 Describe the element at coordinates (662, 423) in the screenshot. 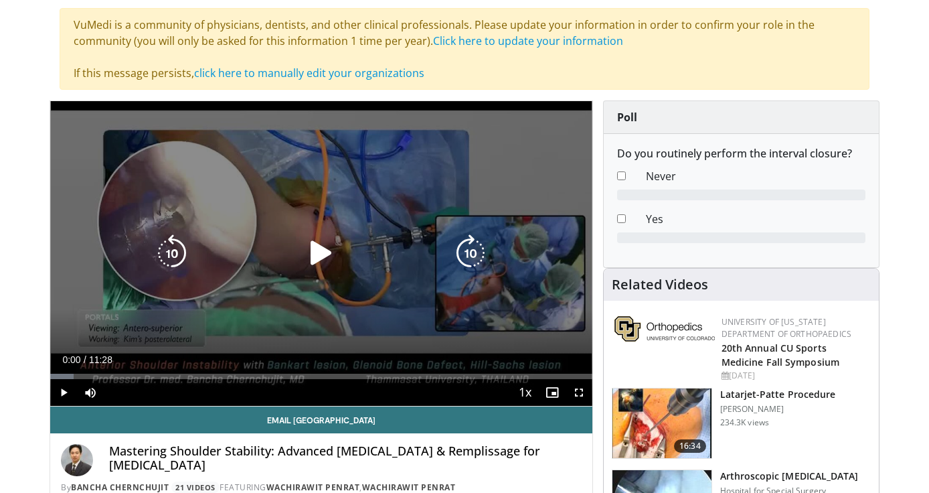

I see `img: 617583_3.png.150x105_q85_crop-smart_upscale.jpg` at that location.